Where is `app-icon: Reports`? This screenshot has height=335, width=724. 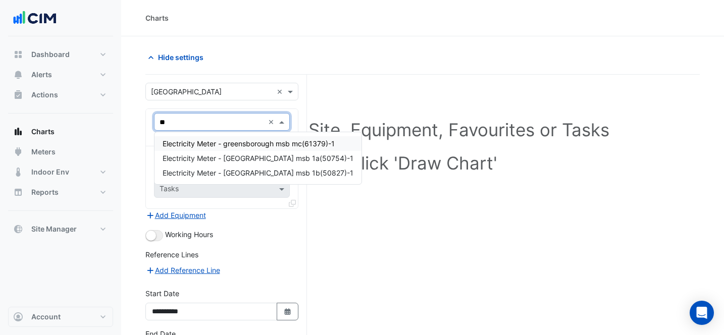 app-icon: Reports is located at coordinates (18, 192).